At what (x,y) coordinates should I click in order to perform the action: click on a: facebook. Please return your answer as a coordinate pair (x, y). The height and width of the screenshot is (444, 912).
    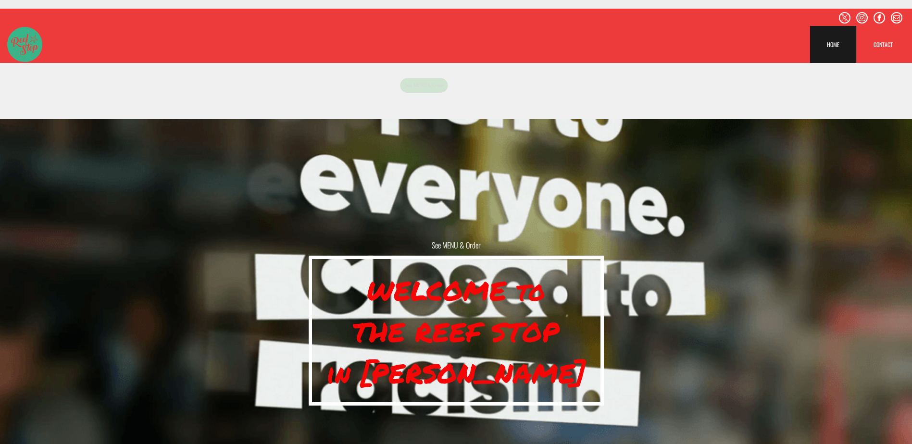
    Looking at the image, I should click on (880, 18).